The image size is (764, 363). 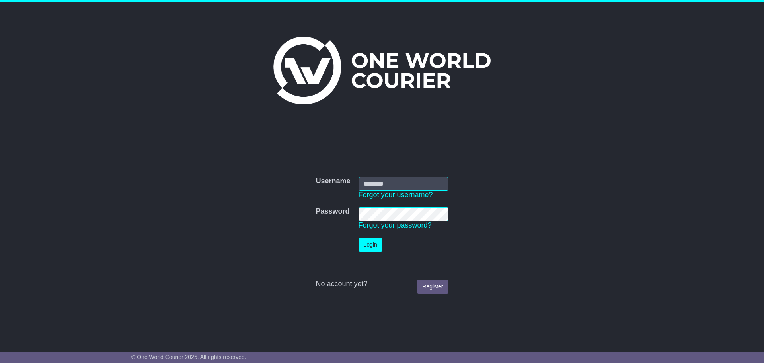 I want to click on a: Forgot your username?, so click(x=396, y=195).